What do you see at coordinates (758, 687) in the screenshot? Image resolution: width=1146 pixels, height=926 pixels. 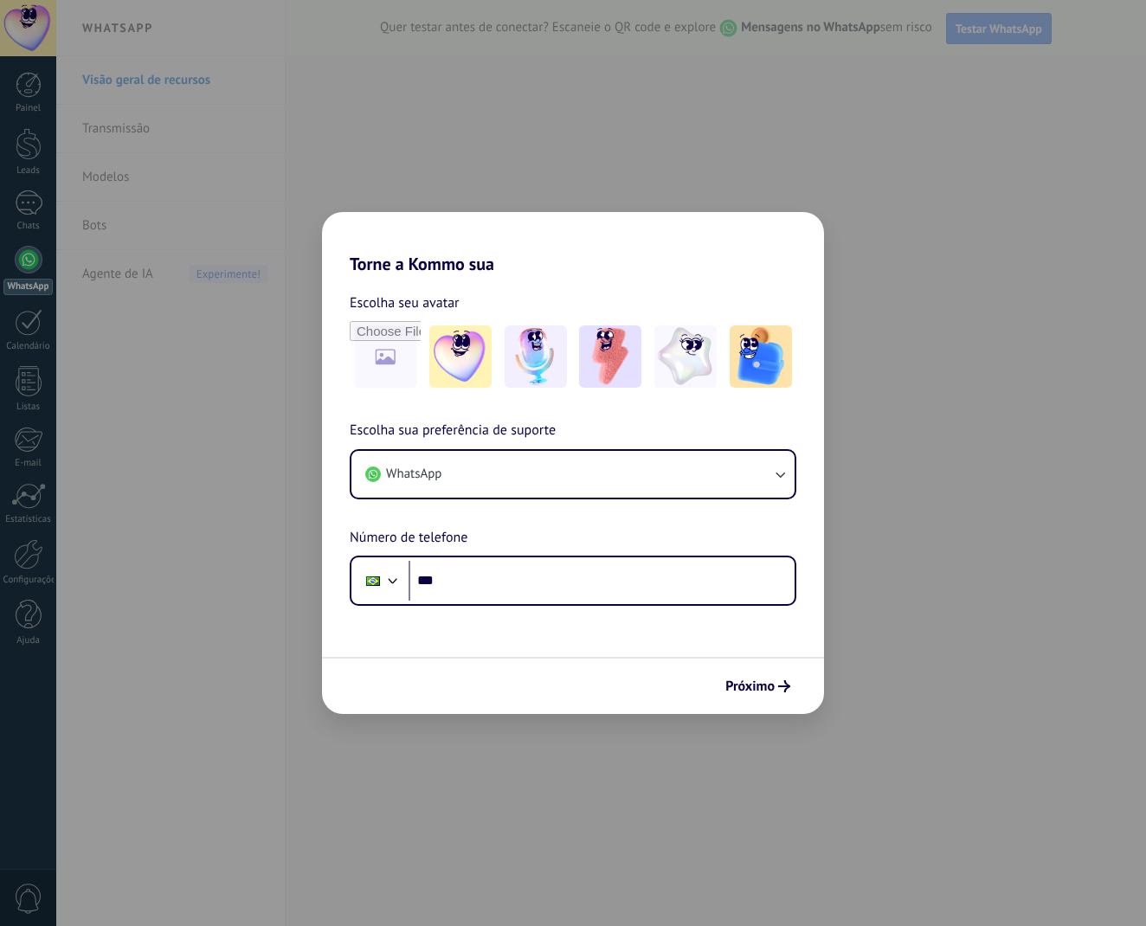 I see `button: Próximo` at bounding box center [758, 687].